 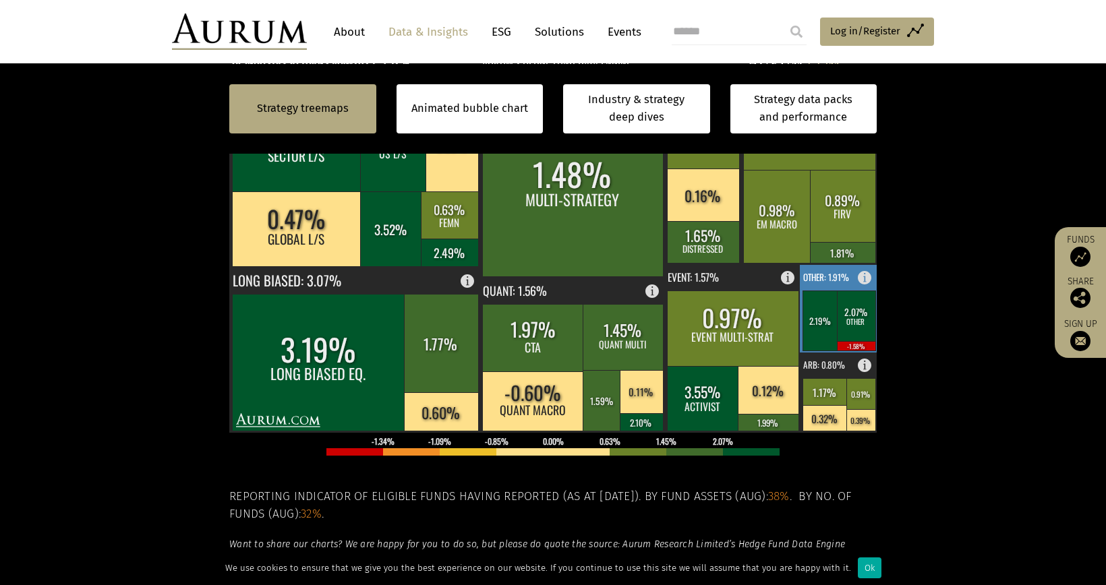 What do you see at coordinates (239, 32) in the screenshot?
I see `img: Aurum` at bounding box center [239, 32].